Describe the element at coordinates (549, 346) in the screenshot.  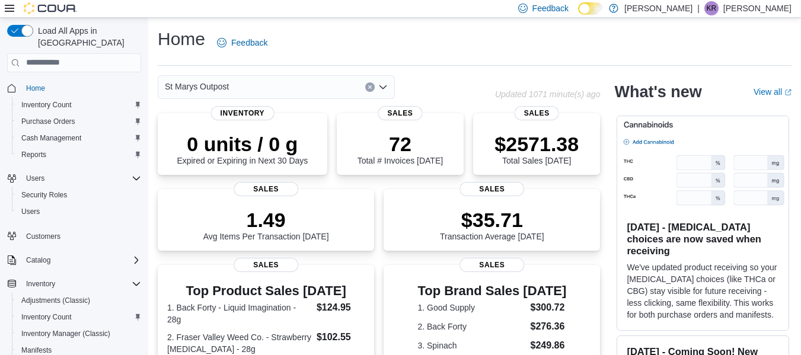
I see `dd: $249.86` at that location.